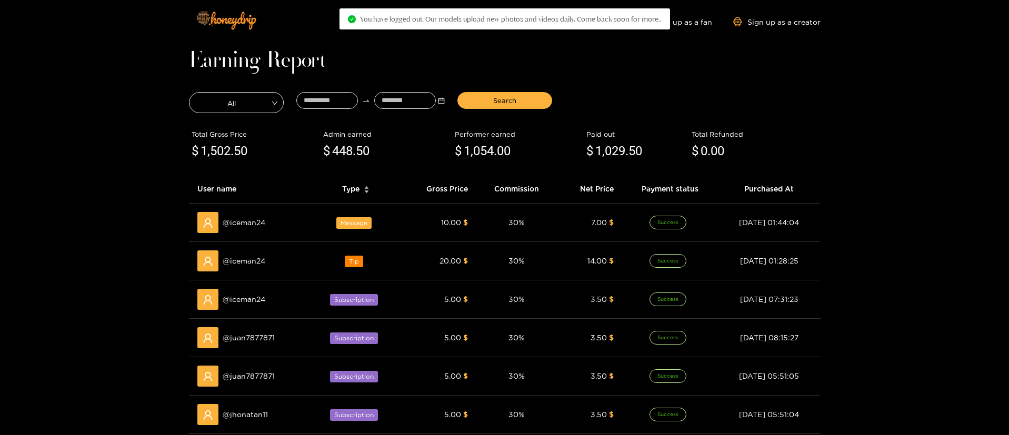  I want to click on span: 1,502, so click(215, 151).